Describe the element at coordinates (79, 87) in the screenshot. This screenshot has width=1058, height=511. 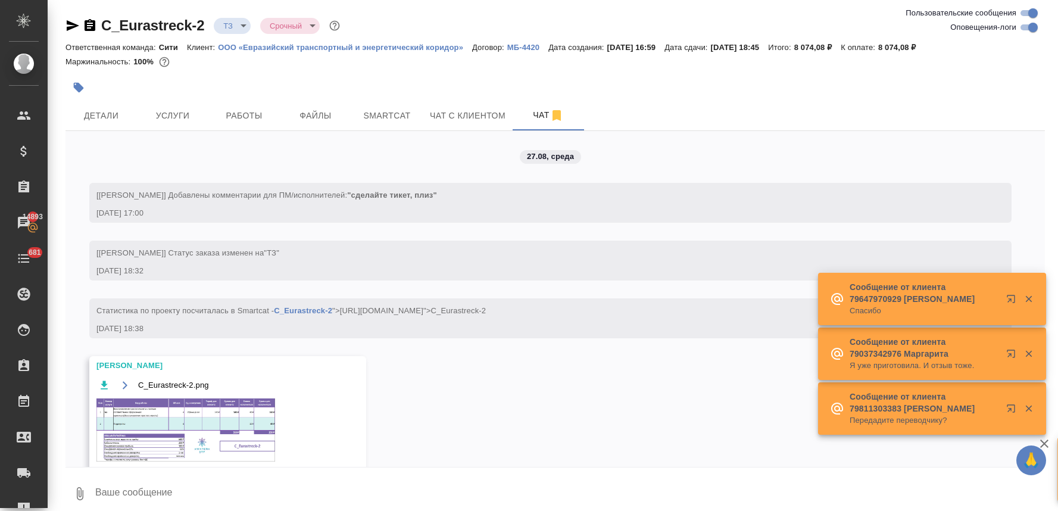
I see `button: Добавить тэг` at that location.